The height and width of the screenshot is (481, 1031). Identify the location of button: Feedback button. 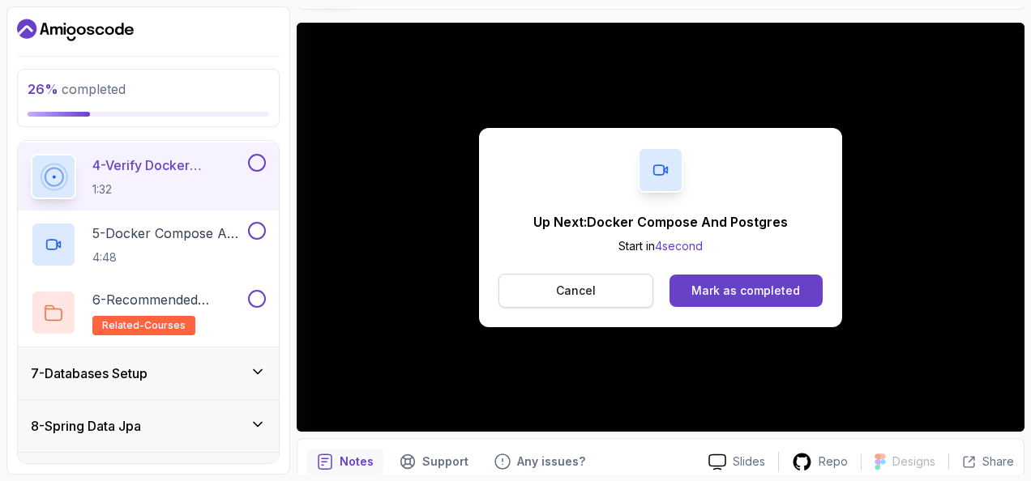
(540, 462).